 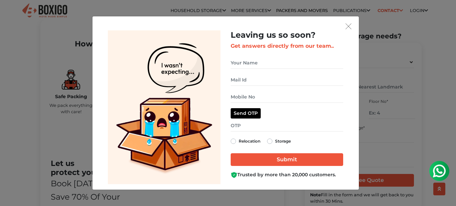 What do you see at coordinates (283, 141) in the screenshot?
I see `label: Storage` at bounding box center [283, 141].